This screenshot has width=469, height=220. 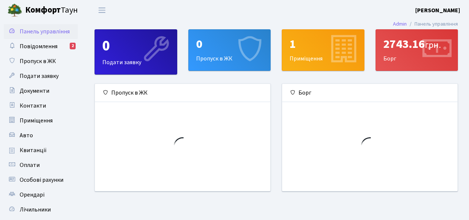 What do you see at coordinates (73, 46) in the screenshot?
I see `div: 2` at bounding box center [73, 46].